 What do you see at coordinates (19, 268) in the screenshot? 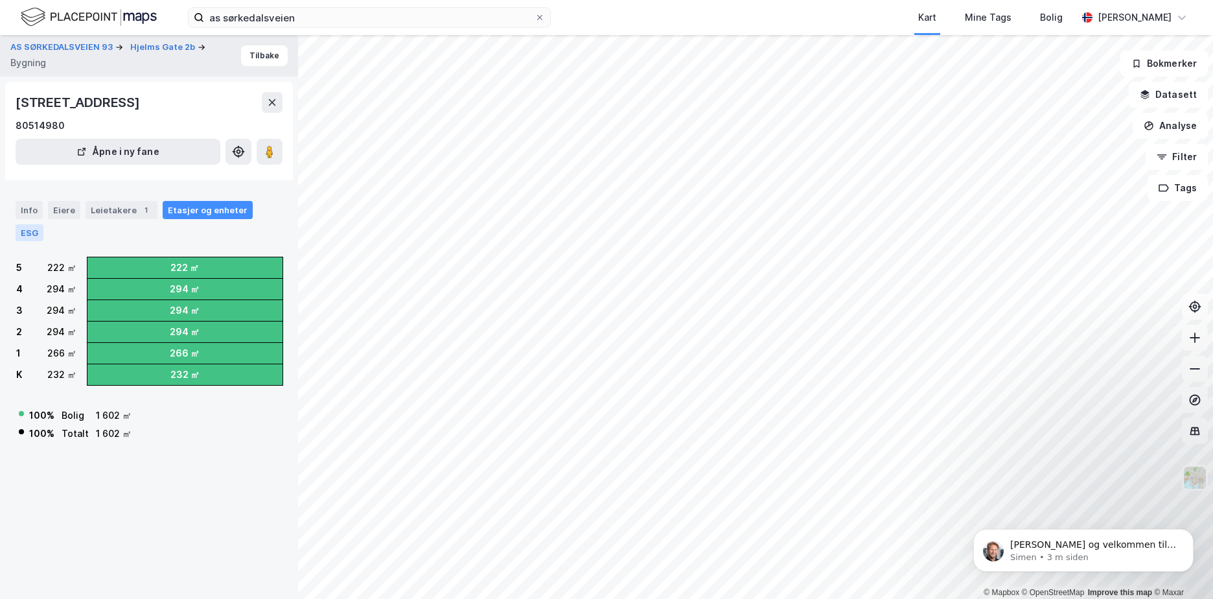
I see `div: 5` at bounding box center [19, 268].